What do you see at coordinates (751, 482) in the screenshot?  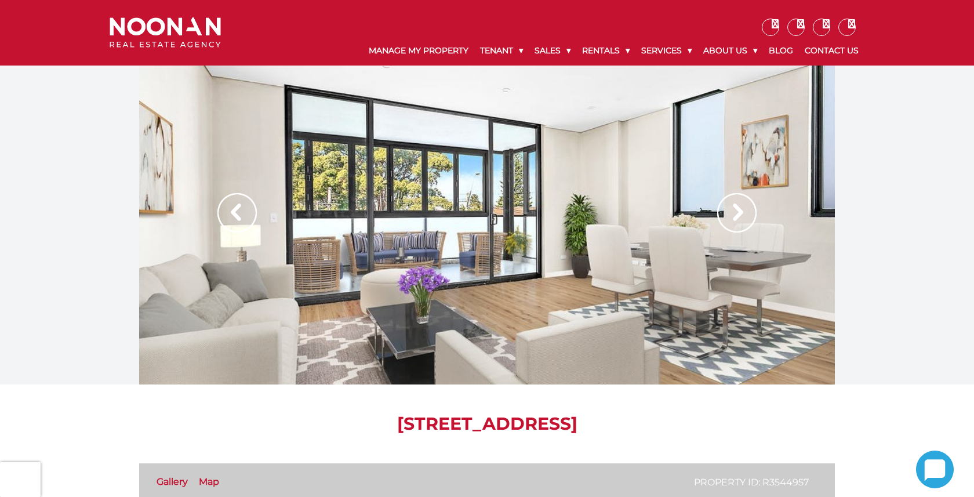 I see `p: Property ID: R3544957` at bounding box center [751, 482].